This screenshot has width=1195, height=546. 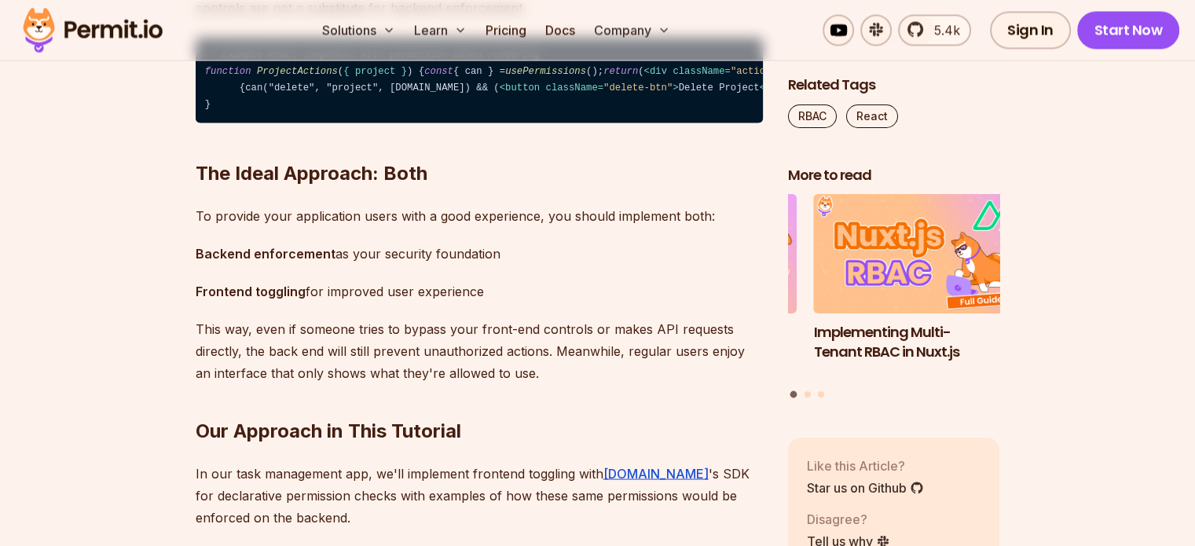 What do you see at coordinates (479, 253) in the screenshot?
I see `p: as your security foundation` at bounding box center [479, 253].